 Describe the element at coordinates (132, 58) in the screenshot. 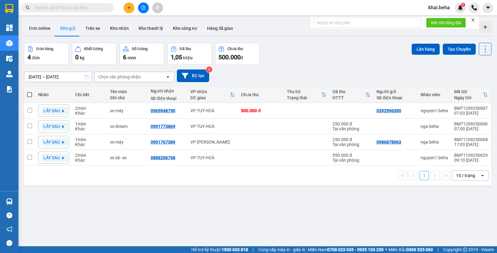

I see `span: món` at that location.